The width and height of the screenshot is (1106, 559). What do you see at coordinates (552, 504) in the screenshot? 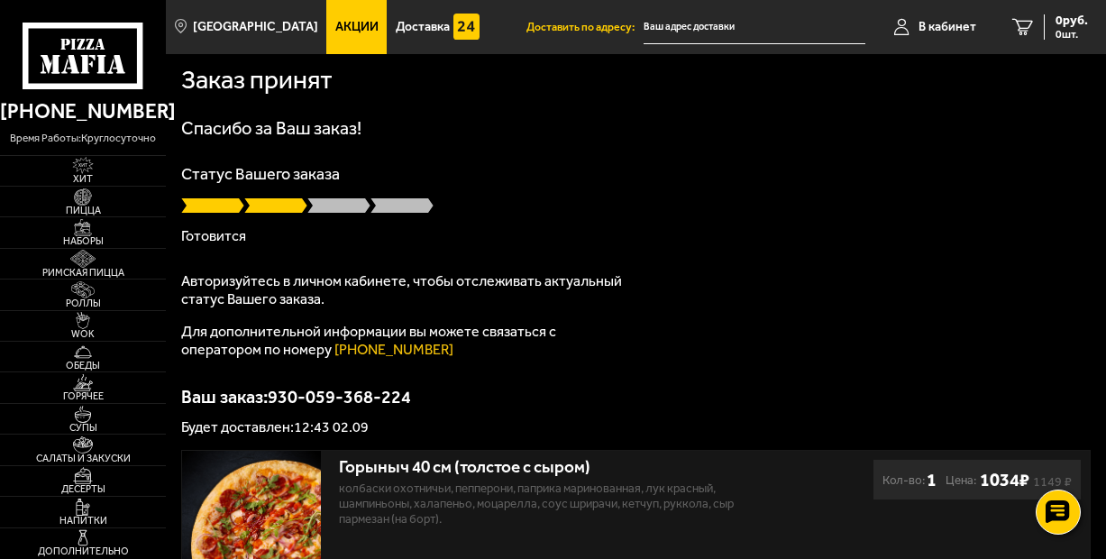
I see `p: колбаски Охотничьи, пепперони, паприка маринованная, лук красный, шампиньоны, халапеньо, моцарелл...` at bounding box center [552, 504].